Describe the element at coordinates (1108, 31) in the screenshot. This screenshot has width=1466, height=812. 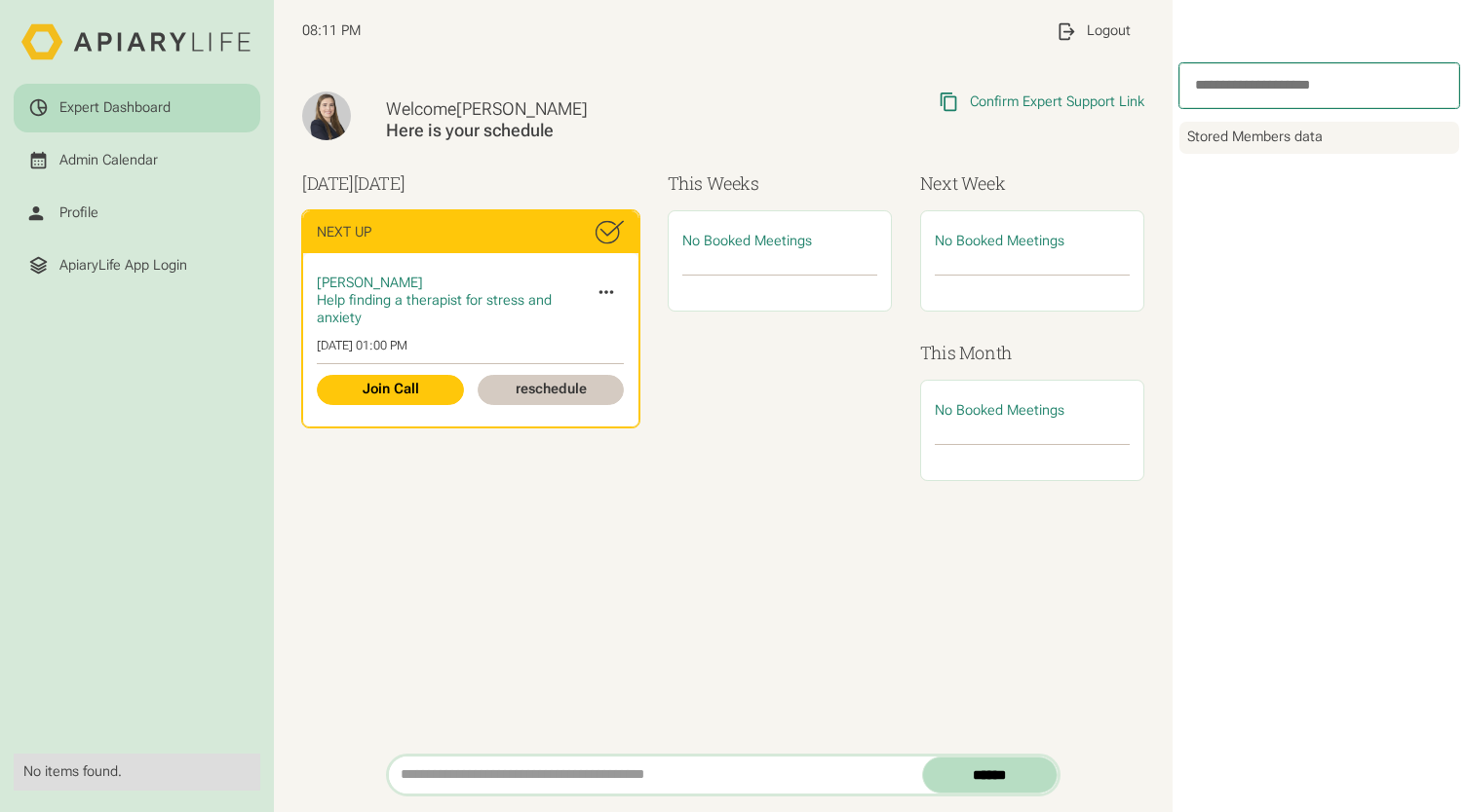
I see `div: Logout` at that location.